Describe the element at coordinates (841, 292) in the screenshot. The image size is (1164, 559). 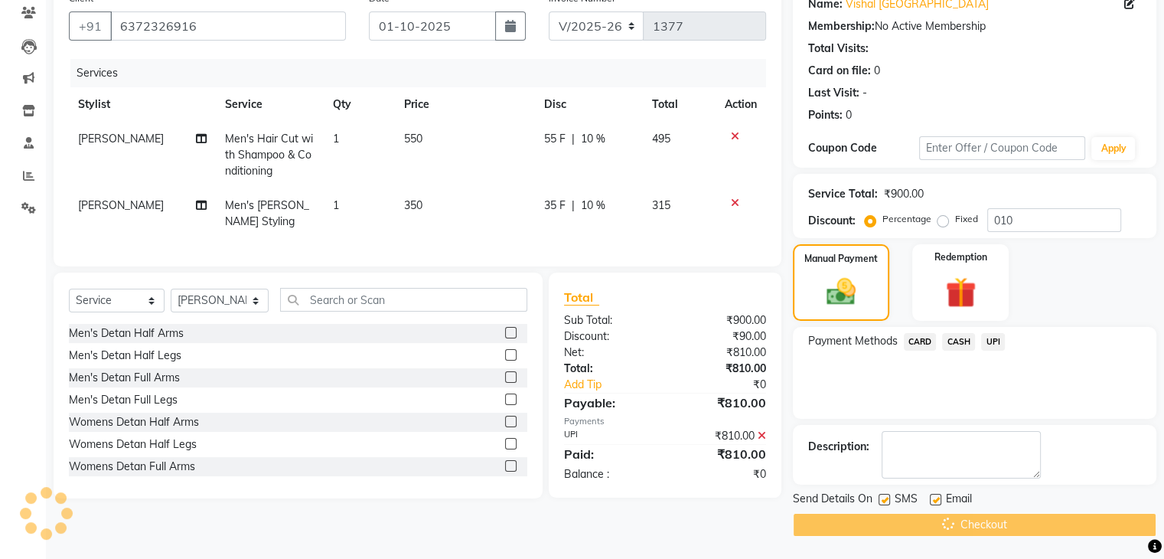
I see `img: _cash.svg` at that location.